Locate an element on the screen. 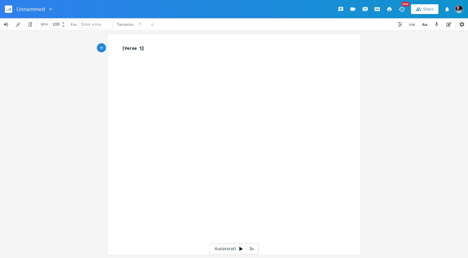 The image size is (468, 258). div: Autoscroll is located at coordinates (234, 249).